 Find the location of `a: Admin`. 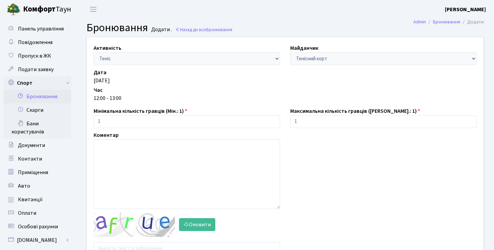

a: Admin is located at coordinates (419, 22).